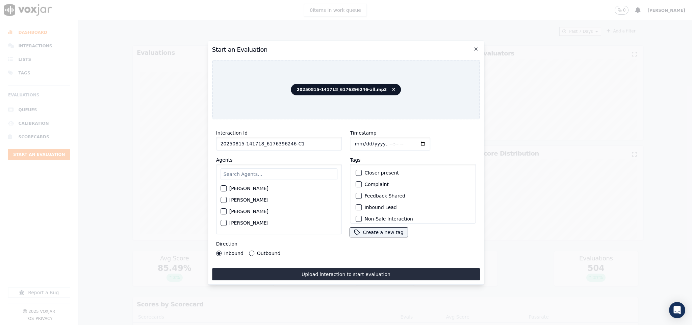  I want to click on label: Closer present, so click(382, 173).